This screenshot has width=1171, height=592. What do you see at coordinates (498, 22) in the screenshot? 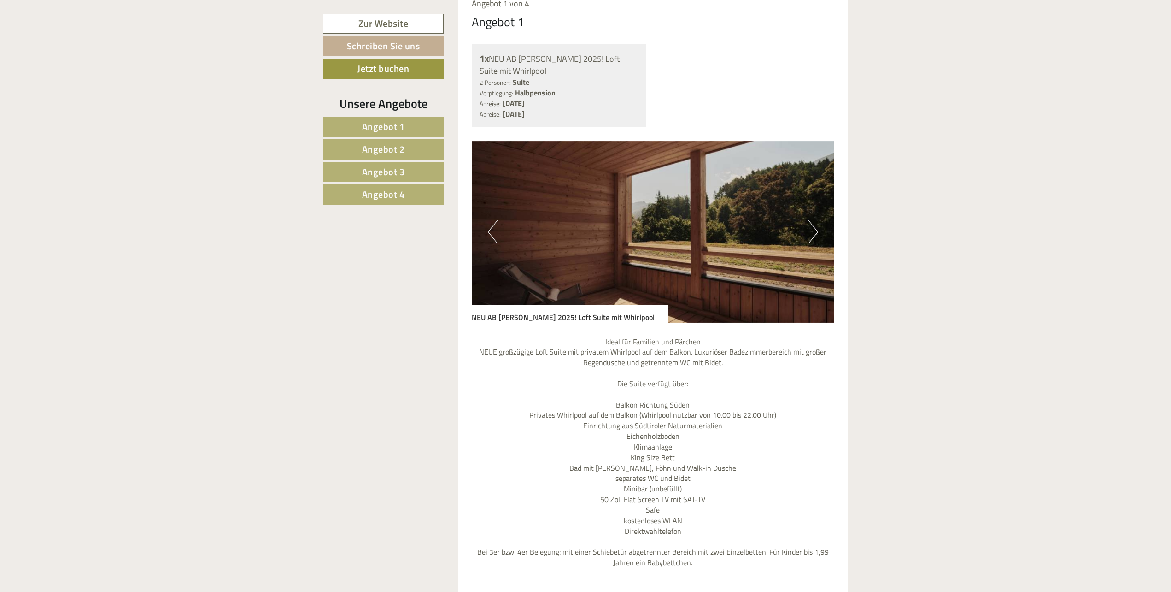
I see `div: Angebot 1` at bounding box center [498, 22].